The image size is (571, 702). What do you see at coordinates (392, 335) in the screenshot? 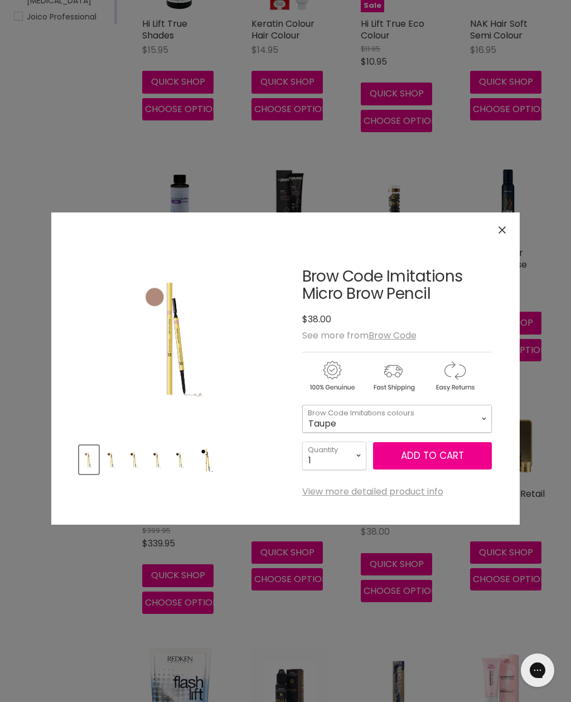
I see `a: Brow Code` at bounding box center [392, 335].